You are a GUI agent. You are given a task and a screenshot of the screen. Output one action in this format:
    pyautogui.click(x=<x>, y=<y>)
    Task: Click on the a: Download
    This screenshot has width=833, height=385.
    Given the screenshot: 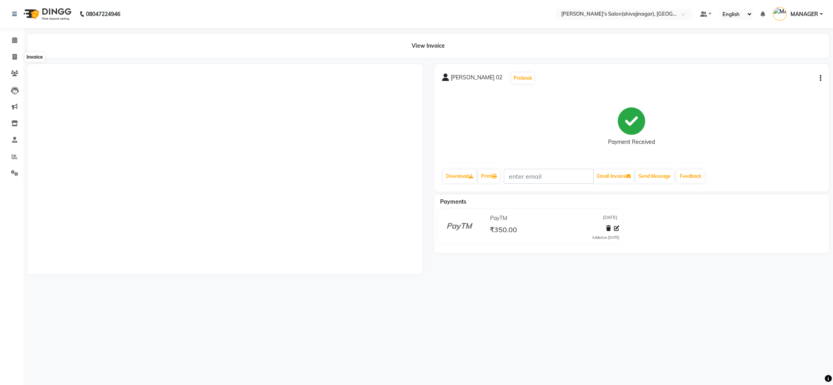 What is the action you would take?
    pyautogui.click(x=460, y=176)
    